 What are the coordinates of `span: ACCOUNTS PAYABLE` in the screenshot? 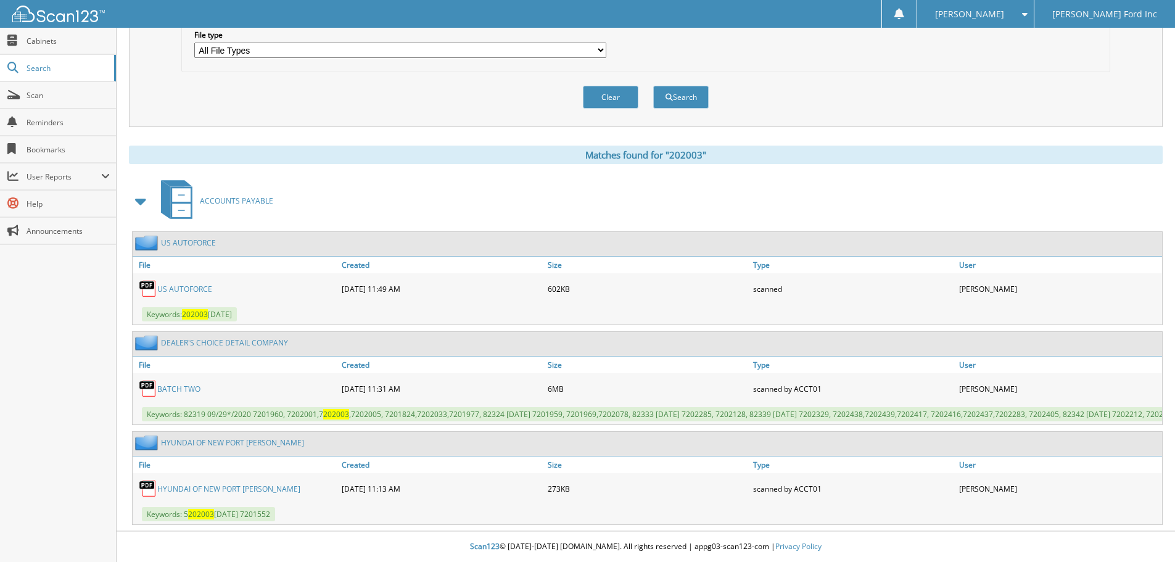 It's located at (236, 200).